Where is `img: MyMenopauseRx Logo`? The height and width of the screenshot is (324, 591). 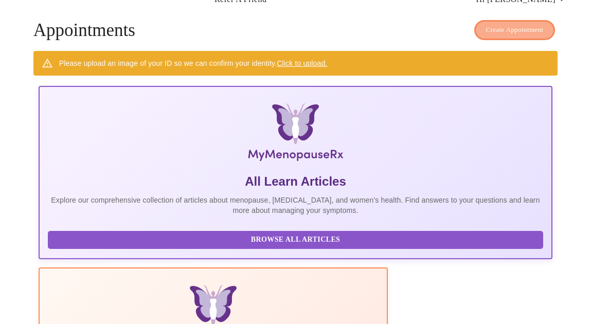 img: MyMenopauseRx Logo is located at coordinates (295, 134).